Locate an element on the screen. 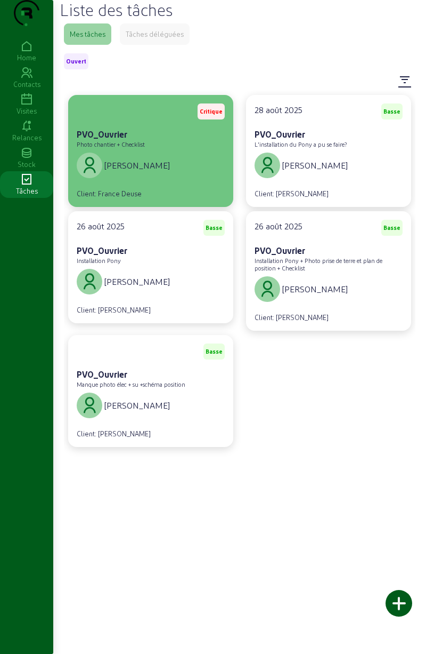 The width and height of the screenshot is (426, 654). div: 28 août 2025 is located at coordinates (279, 111).